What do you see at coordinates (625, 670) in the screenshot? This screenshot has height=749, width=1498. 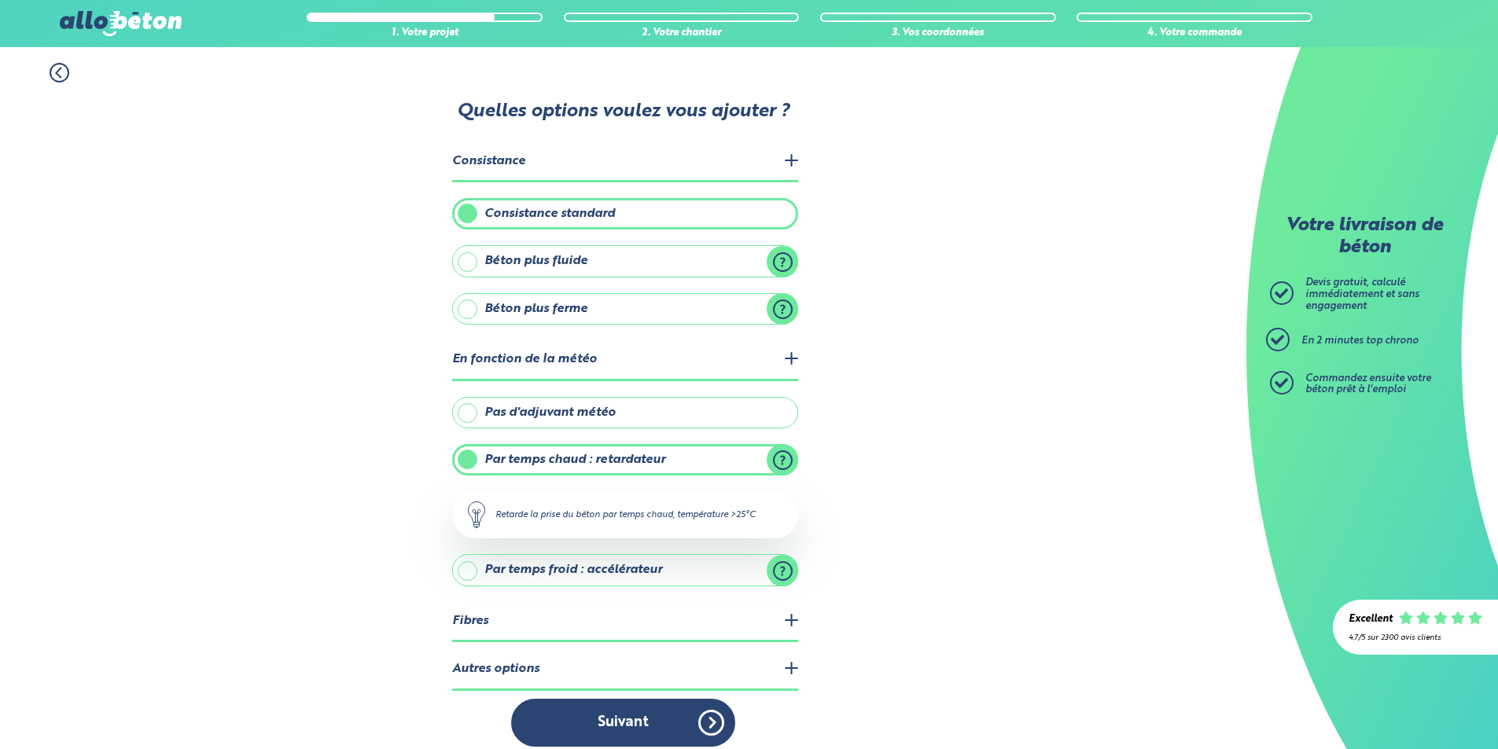 I see `legend: Autres options` at bounding box center [625, 670].